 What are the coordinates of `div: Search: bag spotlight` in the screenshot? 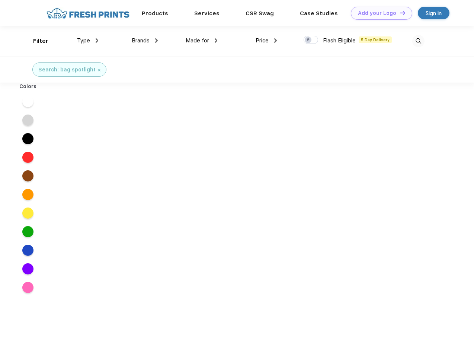 It's located at (67, 70).